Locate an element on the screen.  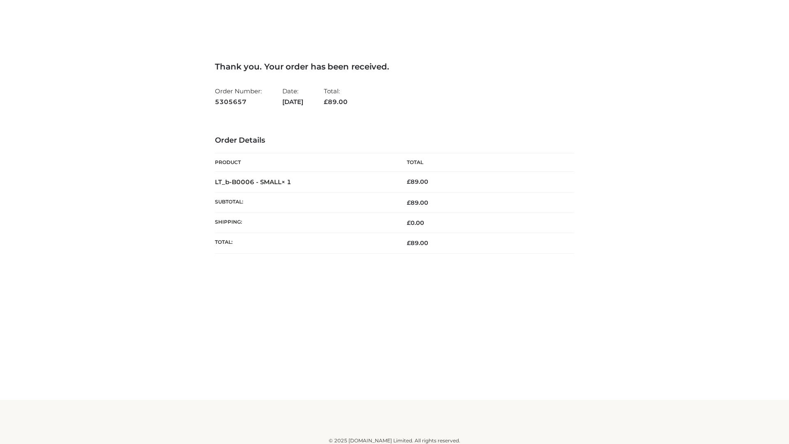
strong: LT_b-B0006 - SMALL is located at coordinates (253, 182).